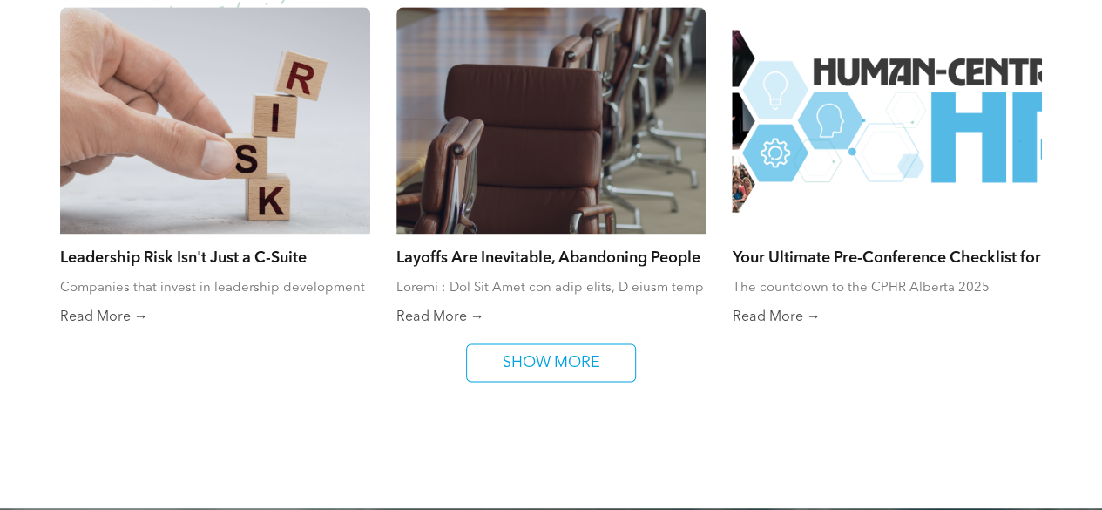 The height and width of the screenshot is (510, 1102). I want to click on div: The countdown to the CPHR Alberta 2025 Conference has officially begun!, so click(887, 287).